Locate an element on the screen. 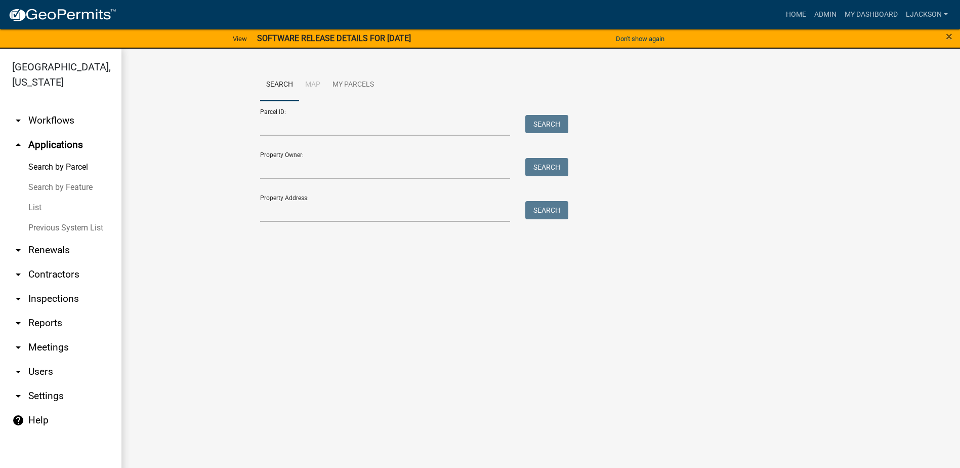 The image size is (960, 468). a: View is located at coordinates (240, 38).